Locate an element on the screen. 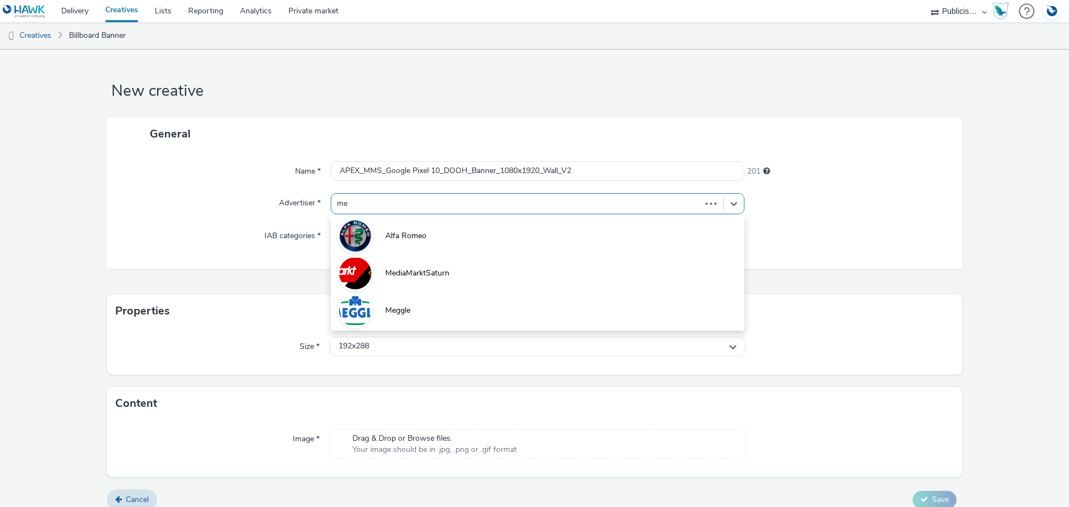 This screenshot has height=507, width=1069. input: Name is located at coordinates (537, 171).